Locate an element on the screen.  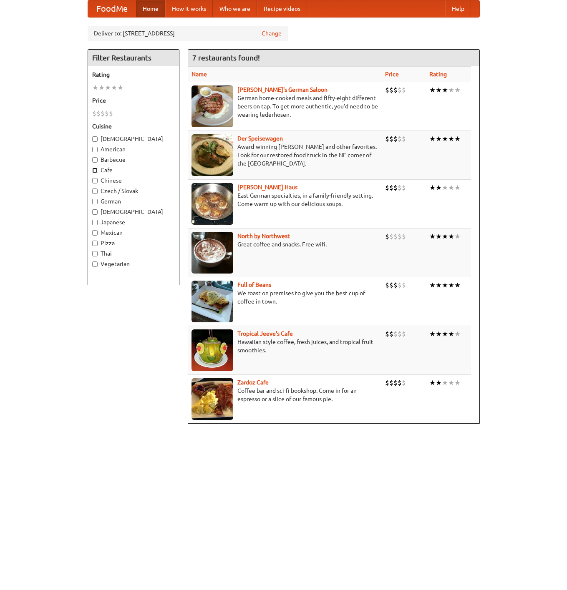
label: Pizza is located at coordinates (133, 243).